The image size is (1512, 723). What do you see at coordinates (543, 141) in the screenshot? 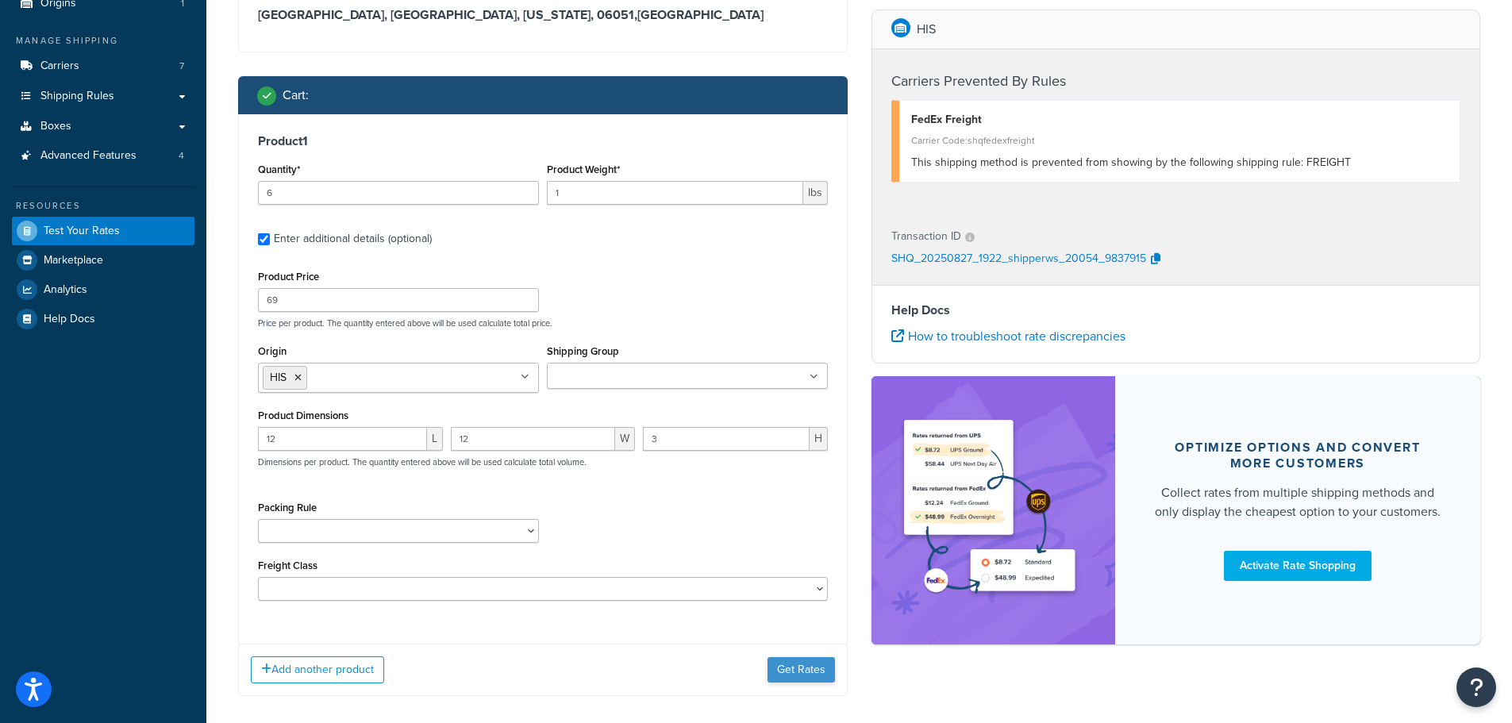
I see `h3: Product 1` at bounding box center [543, 141].